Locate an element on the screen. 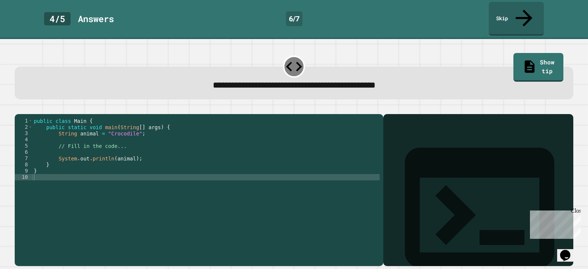 The width and height of the screenshot is (588, 269). div: 7 is located at coordinates (24, 158).